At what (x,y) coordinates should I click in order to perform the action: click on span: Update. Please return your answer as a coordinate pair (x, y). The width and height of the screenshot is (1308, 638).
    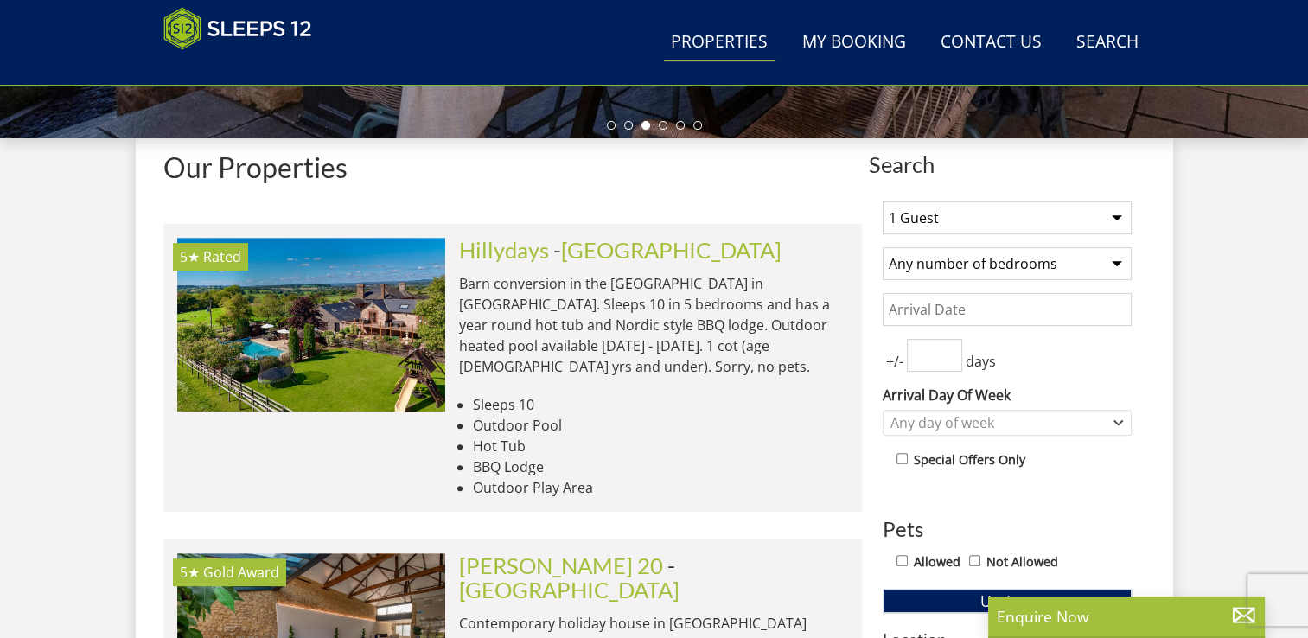
    Looking at the image, I should click on (1006, 601).